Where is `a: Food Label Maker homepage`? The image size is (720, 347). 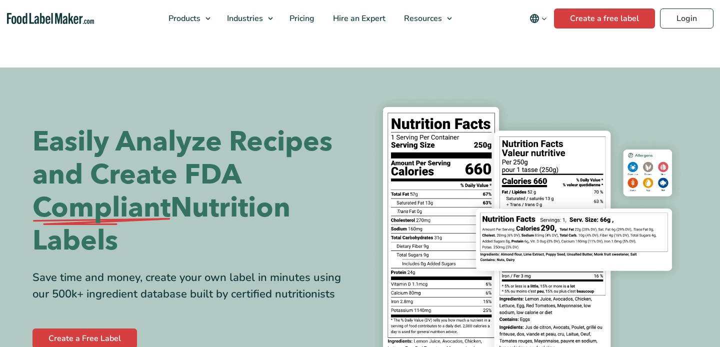 a: Food Label Maker homepage is located at coordinates (51, 19).